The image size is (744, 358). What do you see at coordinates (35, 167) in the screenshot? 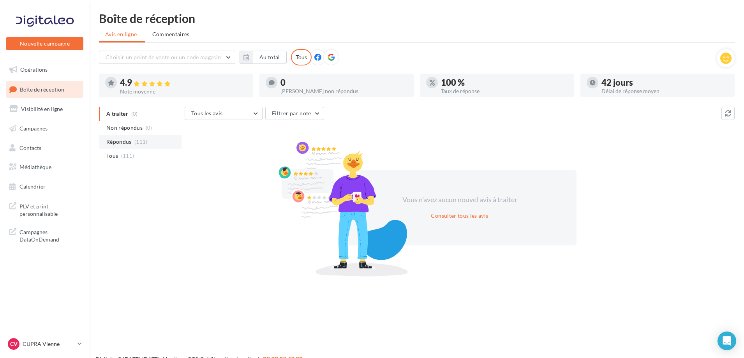
I see `span: Médiathèque` at bounding box center [35, 167].